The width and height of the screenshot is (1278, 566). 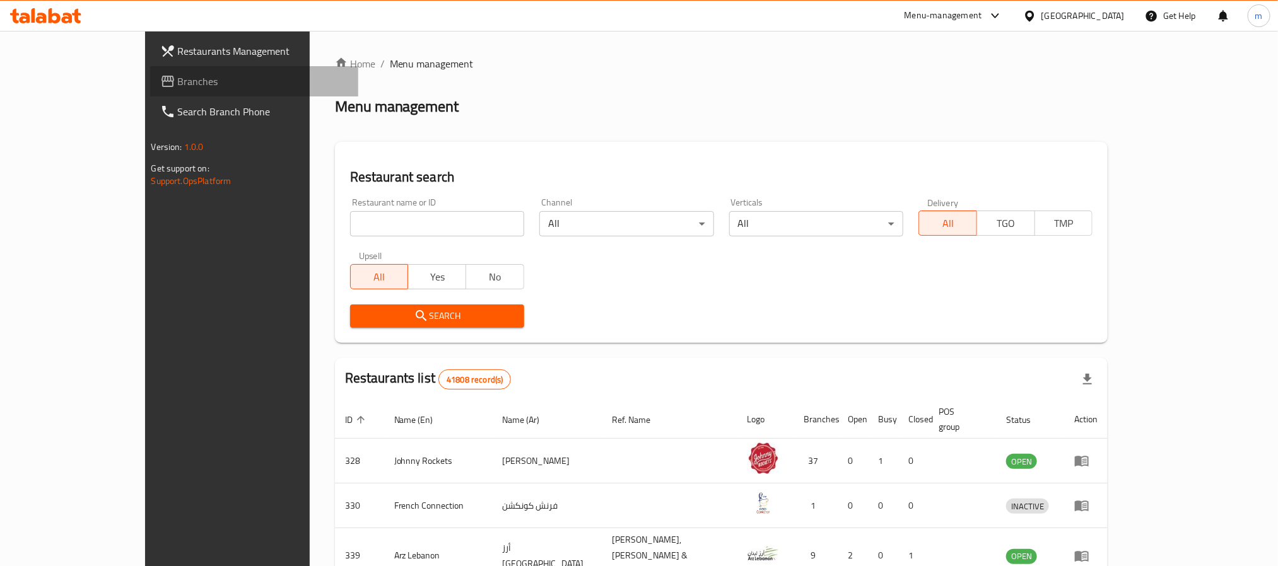 I want to click on span: Menu management, so click(x=431, y=64).